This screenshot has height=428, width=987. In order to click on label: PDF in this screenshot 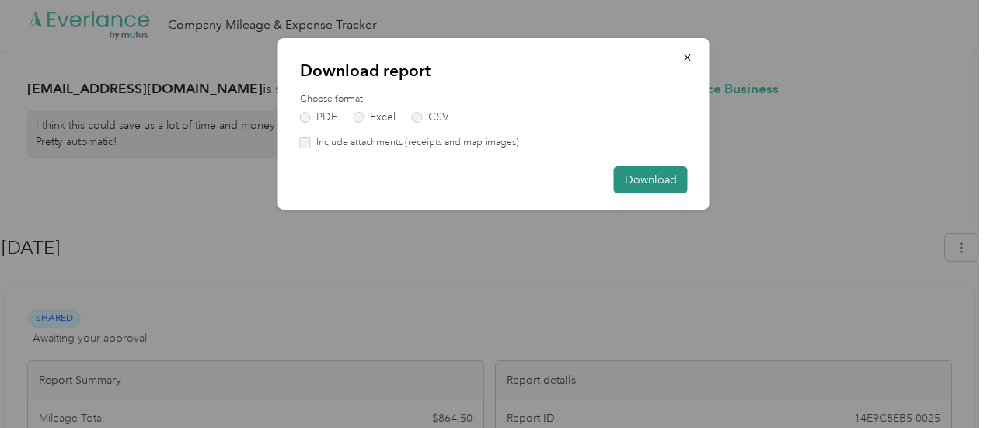, I will do `click(319, 117)`.